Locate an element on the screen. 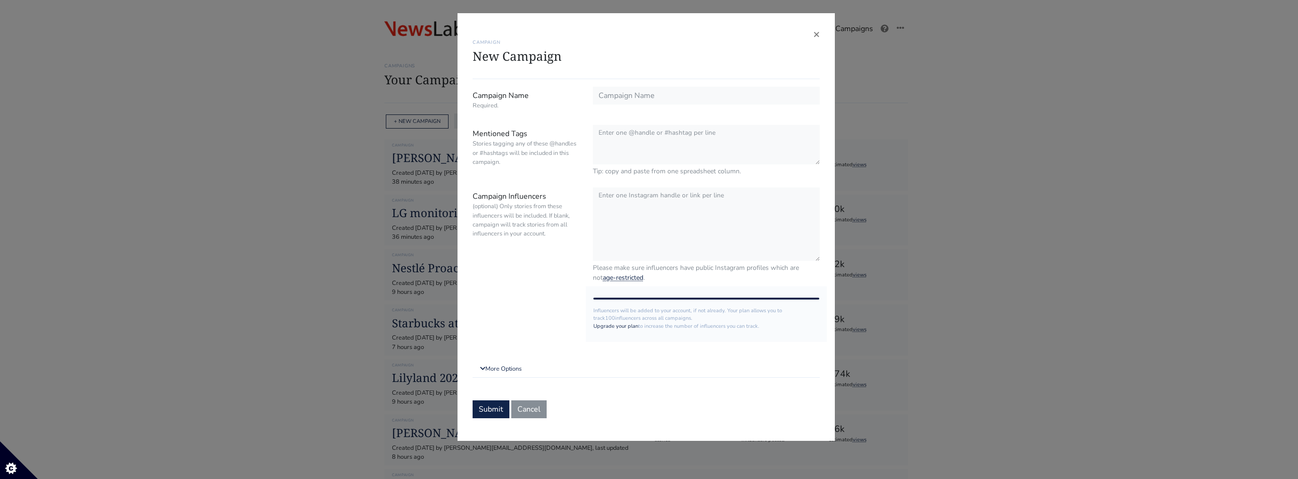 The image size is (1298, 479). small: Stories tagging any of these @handles or #hashtags will be included in this campaign. is located at coordinates (525, 153).